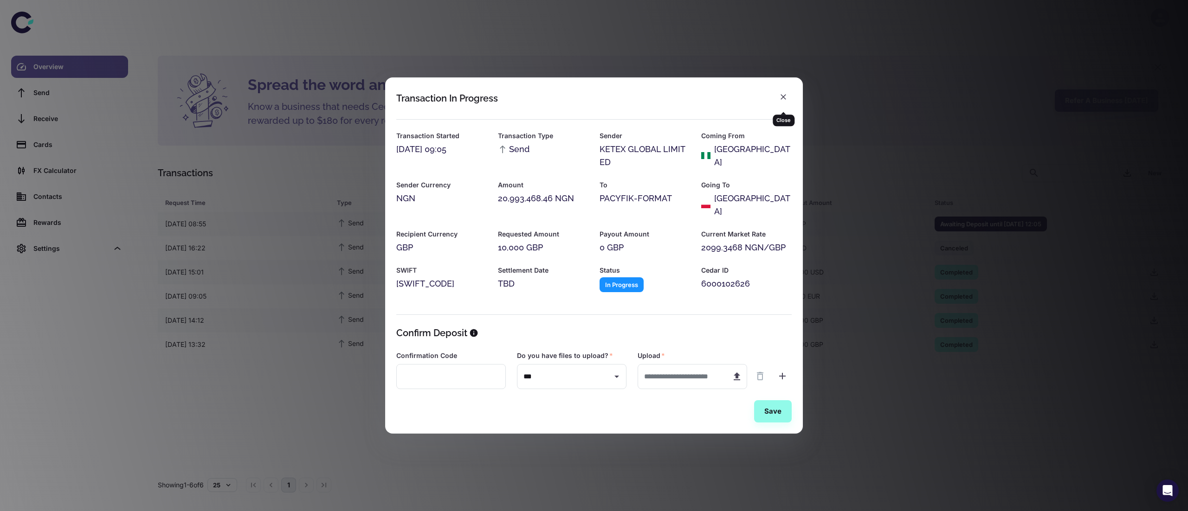 The width and height of the screenshot is (1188, 511). What do you see at coordinates (543, 284) in the screenshot?
I see `div: TBD` at bounding box center [543, 284].